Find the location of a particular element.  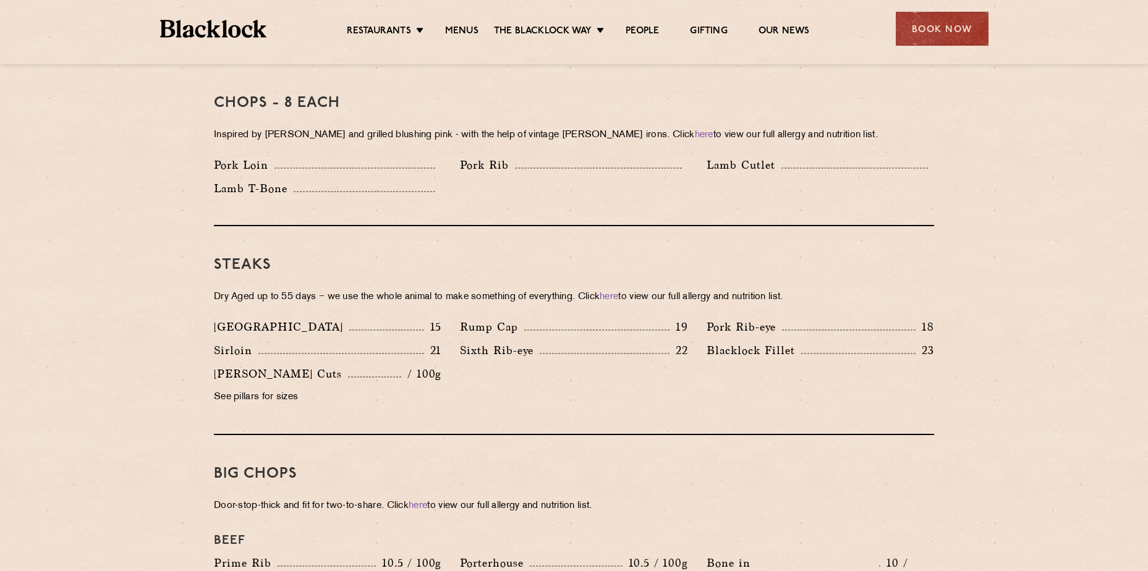

p: 23 is located at coordinates (925, 350).